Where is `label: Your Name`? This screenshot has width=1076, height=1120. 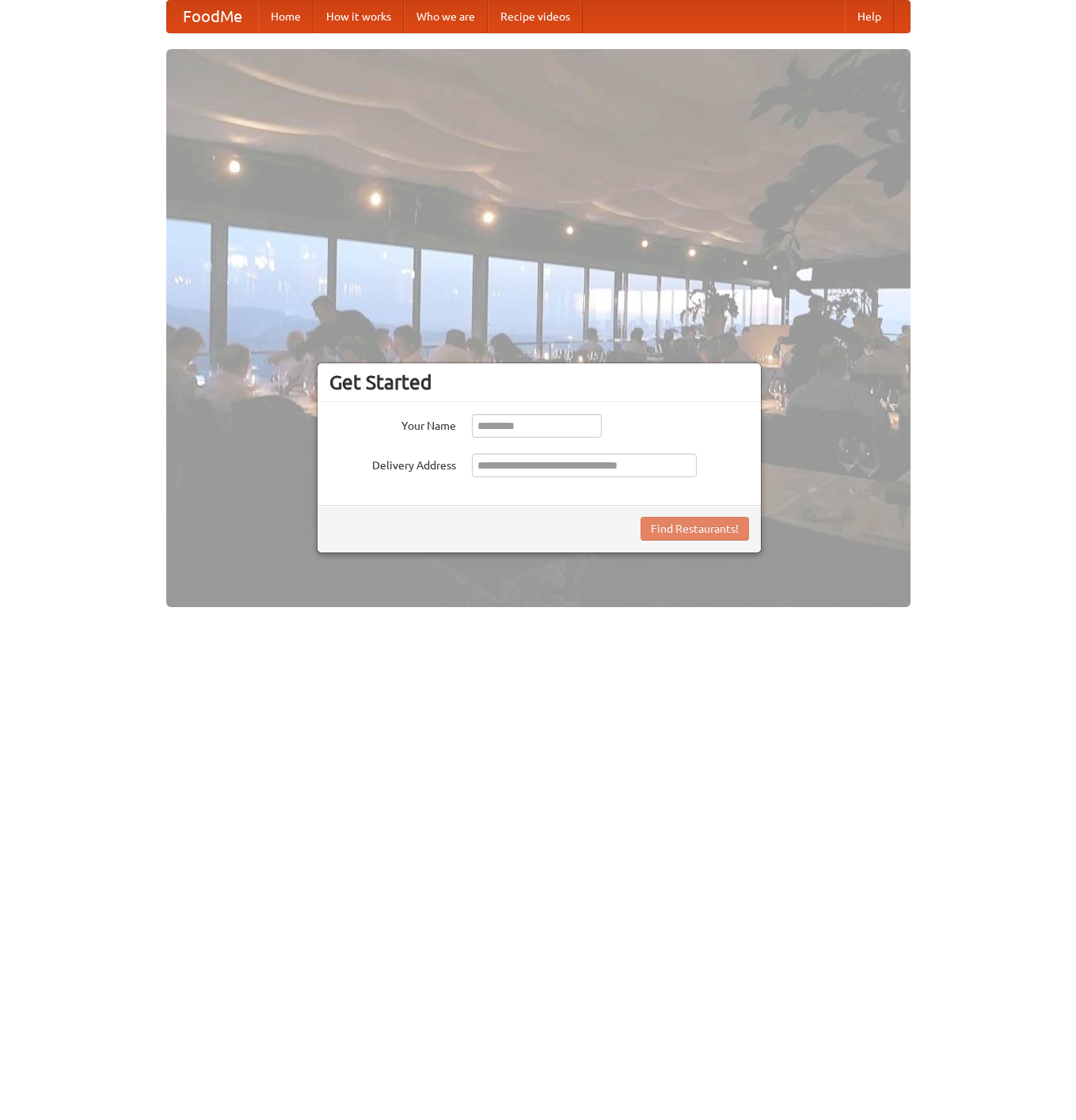
label: Your Name is located at coordinates (392, 423).